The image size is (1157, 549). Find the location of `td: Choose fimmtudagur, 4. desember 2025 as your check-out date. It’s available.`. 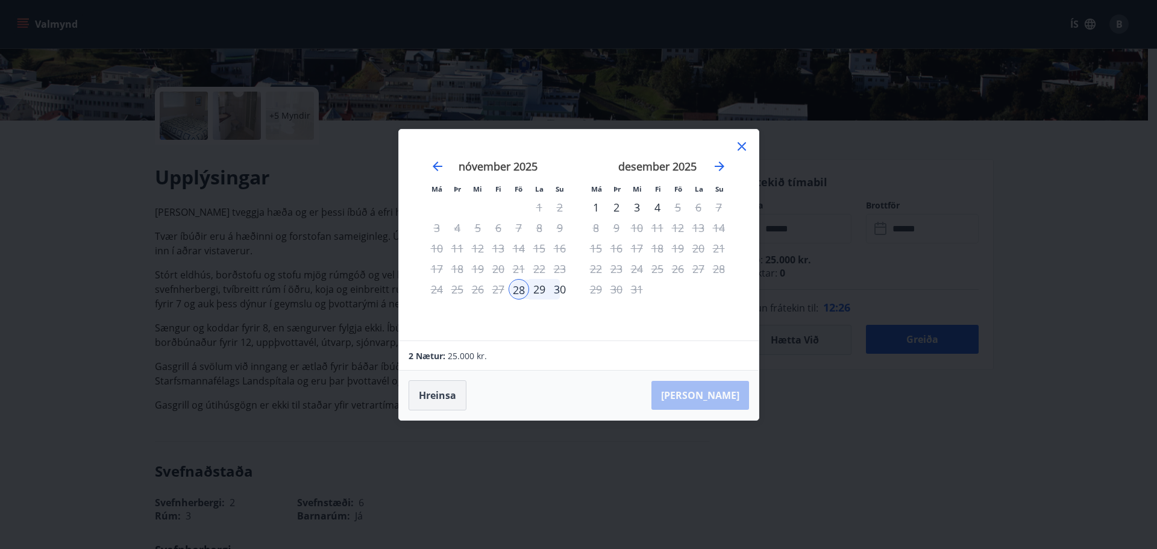

td: Choose fimmtudagur, 4. desember 2025 as your check-out date. It’s available. is located at coordinates (658, 207).